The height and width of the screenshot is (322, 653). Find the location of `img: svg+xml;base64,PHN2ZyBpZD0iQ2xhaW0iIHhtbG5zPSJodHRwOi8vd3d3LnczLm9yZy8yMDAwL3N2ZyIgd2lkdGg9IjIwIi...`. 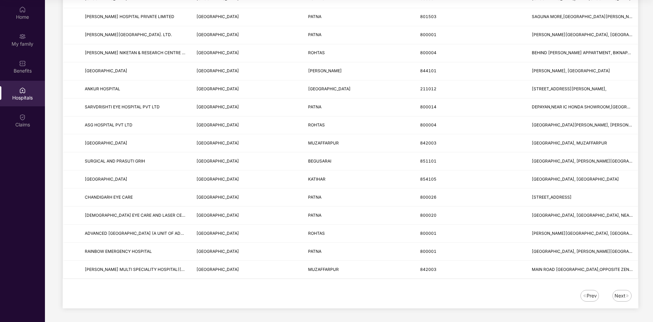

img: svg+xml;base64,PHN2ZyBpZD0iQ2xhaW0iIHhtbG5zPSJodHRwOi8vd3d3LnczLm9yZy8yMDAwL3N2ZyIgd2lkdGg9IjIwIi... is located at coordinates (22, 117).